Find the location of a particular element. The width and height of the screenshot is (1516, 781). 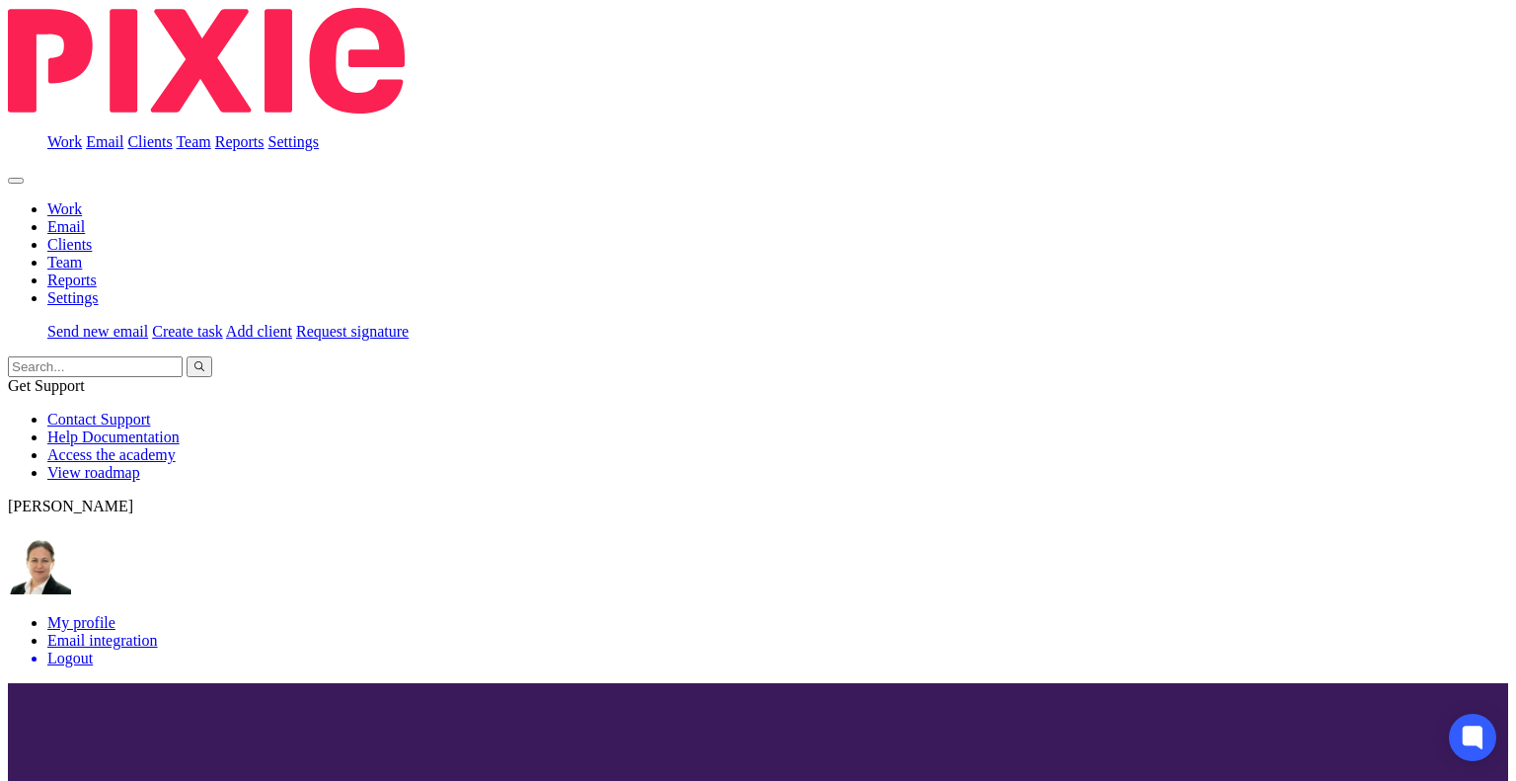

a: Add client is located at coordinates (259, 331).